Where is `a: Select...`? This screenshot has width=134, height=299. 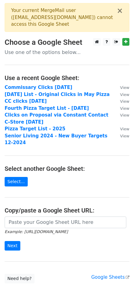
a: Select... is located at coordinates (16, 182).